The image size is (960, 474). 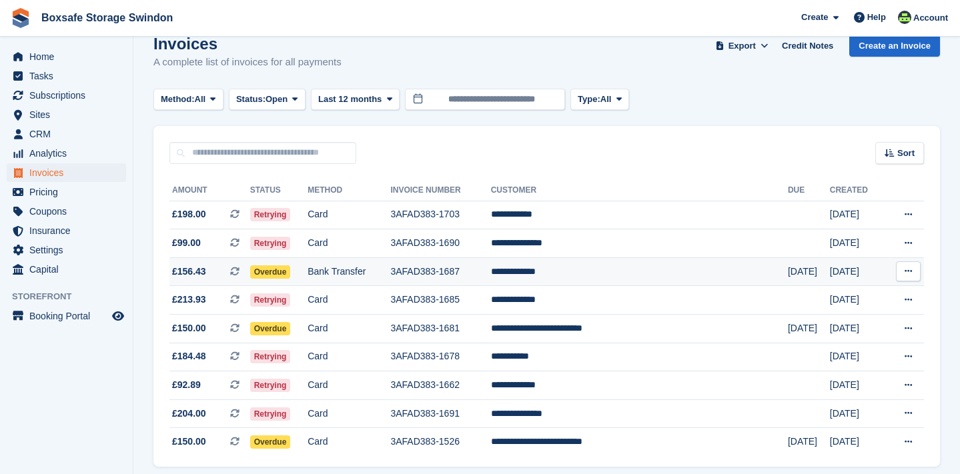 What do you see at coordinates (355, 99) in the screenshot?
I see `button: Last 12 months` at bounding box center [355, 99].